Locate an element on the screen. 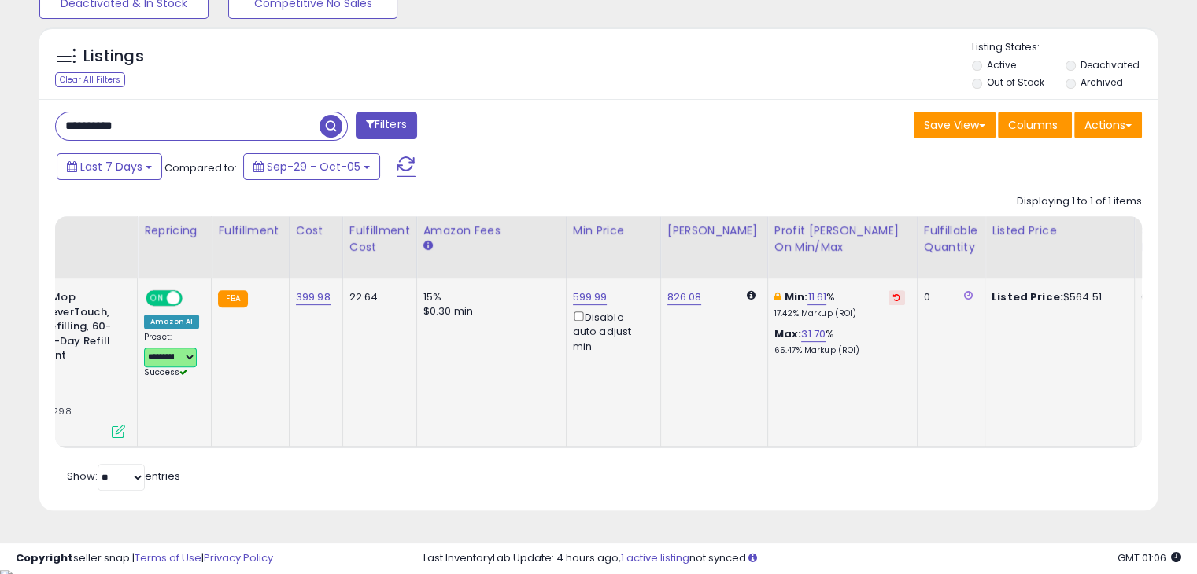 The height and width of the screenshot is (574, 1197). strong: Copyright is located at coordinates (44, 558).